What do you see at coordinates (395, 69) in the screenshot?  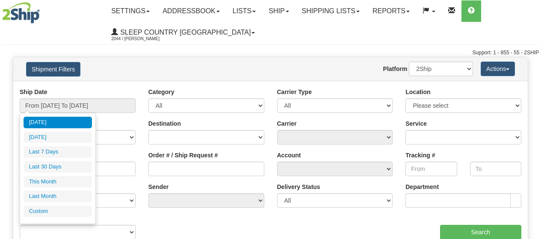 I see `label: Platform` at bounding box center [395, 69].